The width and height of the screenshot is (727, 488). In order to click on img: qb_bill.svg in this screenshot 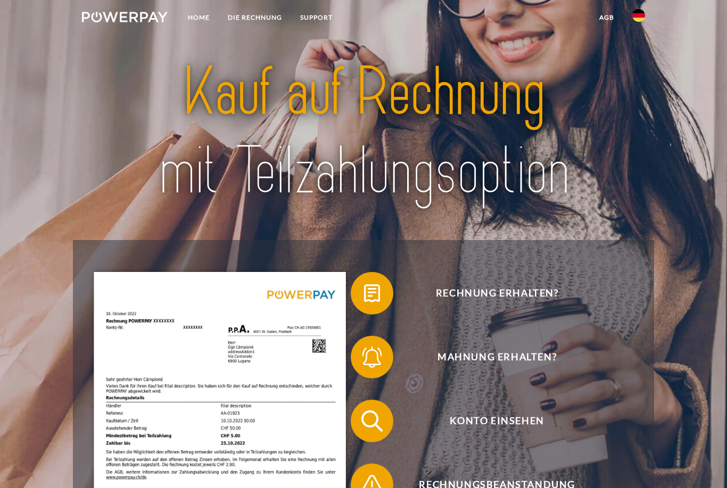, I will do `click(372, 293)`.